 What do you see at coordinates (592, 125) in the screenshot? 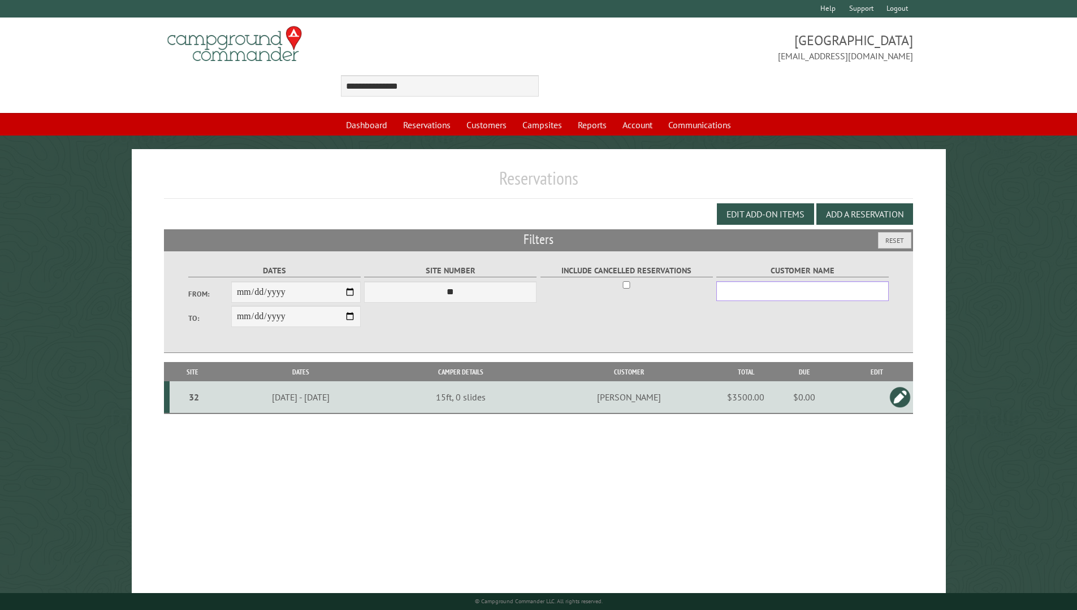
I see `a: Reports` at bounding box center [592, 125].